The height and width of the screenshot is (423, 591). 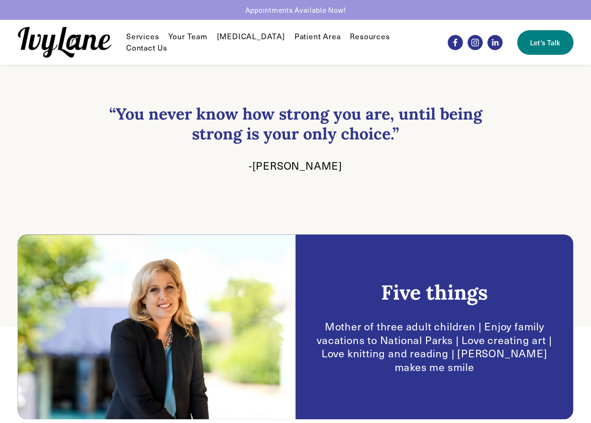 What do you see at coordinates (65, 42) in the screenshot?
I see `img: Ivy Lane Counseling &mdash; Therapy that works for you` at bounding box center [65, 42].